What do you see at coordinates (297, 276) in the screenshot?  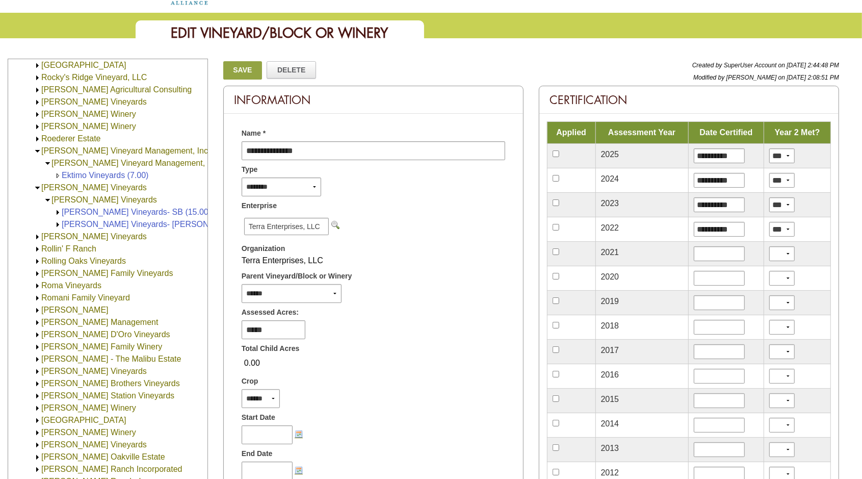 I see `span: Parent Vineyard/Block or Winery` at bounding box center [297, 276].